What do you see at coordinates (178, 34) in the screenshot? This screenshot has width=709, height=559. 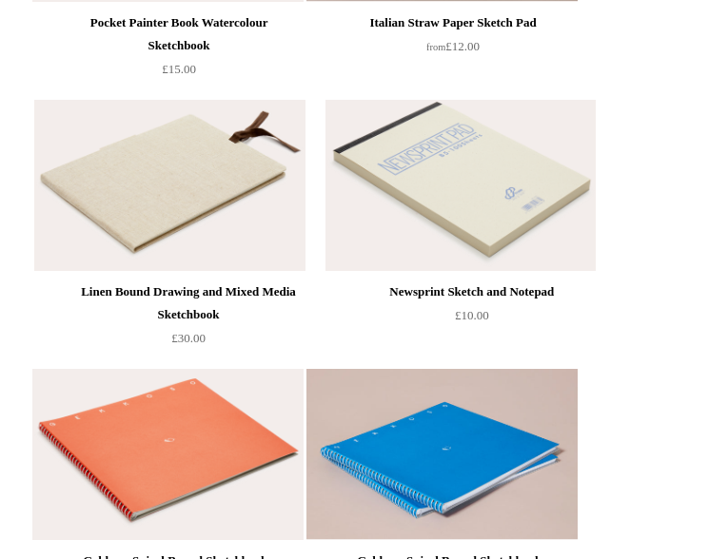 I see `div: Pocket Painter Book Watercolour Sketchbook` at bounding box center [178, 34].